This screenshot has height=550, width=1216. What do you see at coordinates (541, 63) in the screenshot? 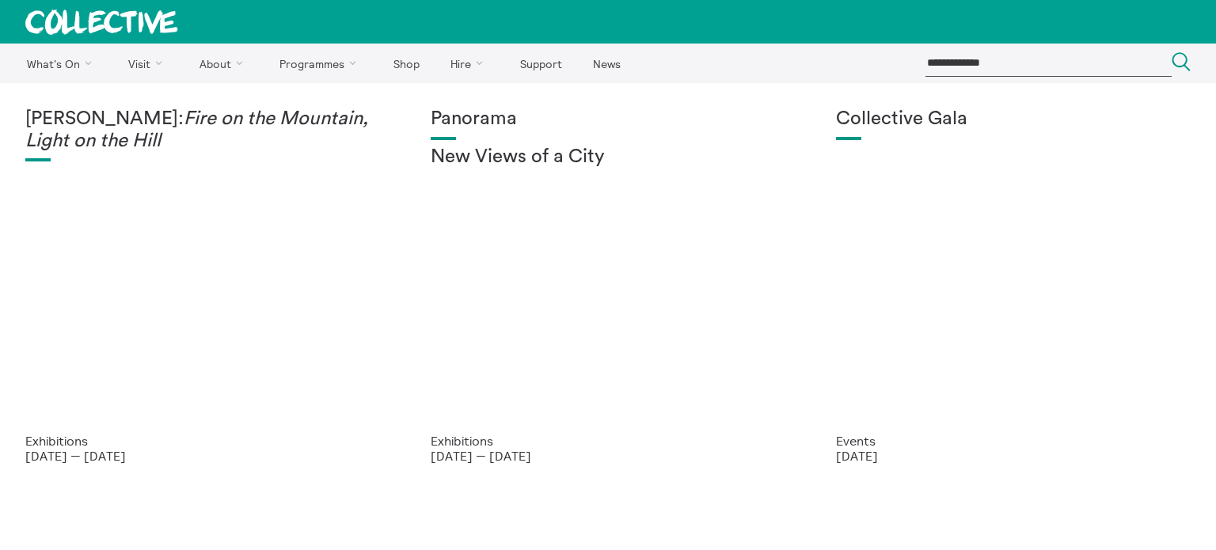
I see `a: Support` at bounding box center [541, 63].